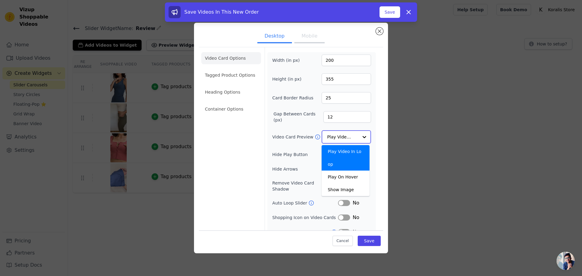  I want to click on div: Play Video In Loop, so click(346, 158).